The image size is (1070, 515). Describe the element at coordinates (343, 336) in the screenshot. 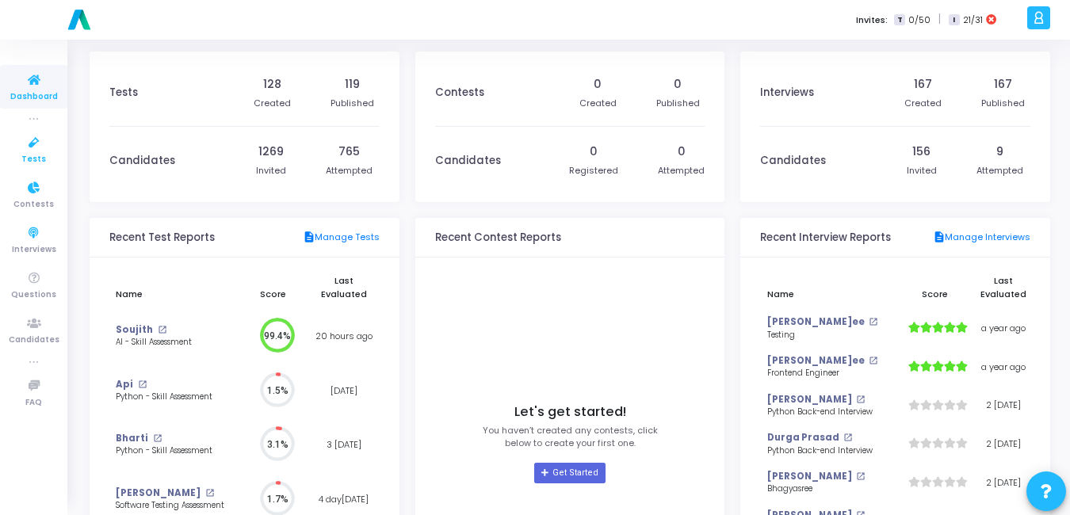

I see `td: 20 hours ago` at that location.